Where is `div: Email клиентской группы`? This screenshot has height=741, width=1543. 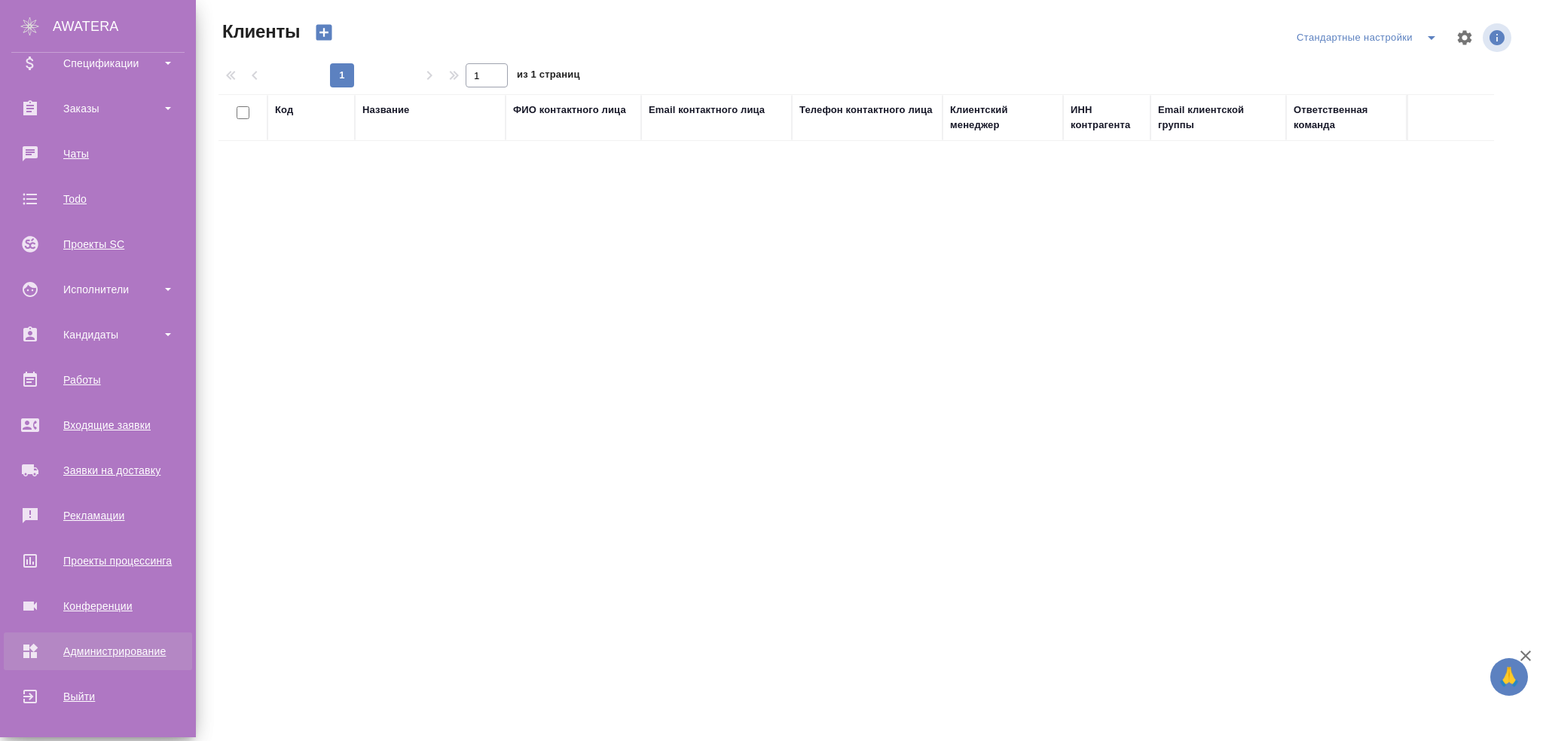
div: Email клиентской группы is located at coordinates (1218, 118).